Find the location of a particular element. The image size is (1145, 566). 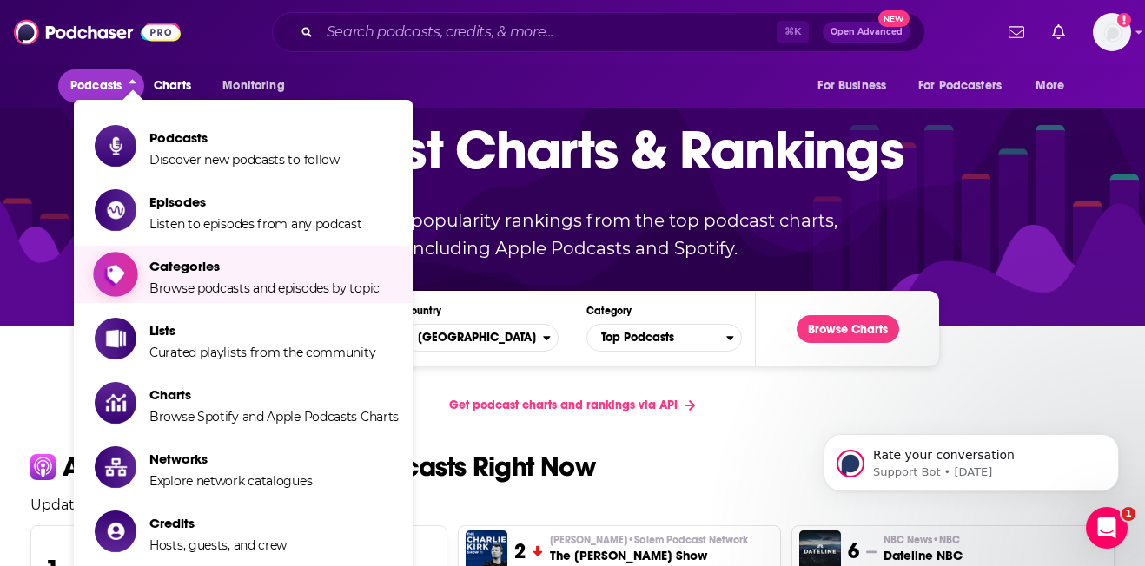

span: • NBC is located at coordinates (946, 540).